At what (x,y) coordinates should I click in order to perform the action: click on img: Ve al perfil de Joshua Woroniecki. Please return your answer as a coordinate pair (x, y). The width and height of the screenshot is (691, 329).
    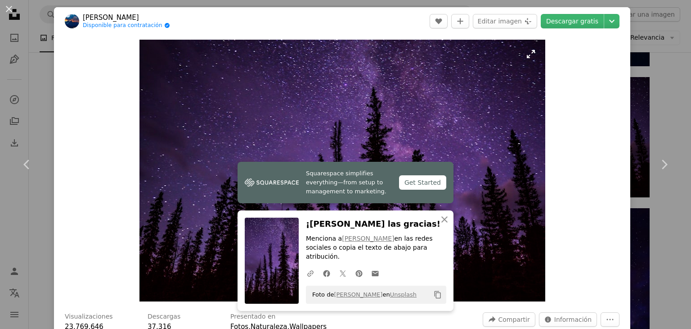
    Looking at the image, I should click on (72, 21).